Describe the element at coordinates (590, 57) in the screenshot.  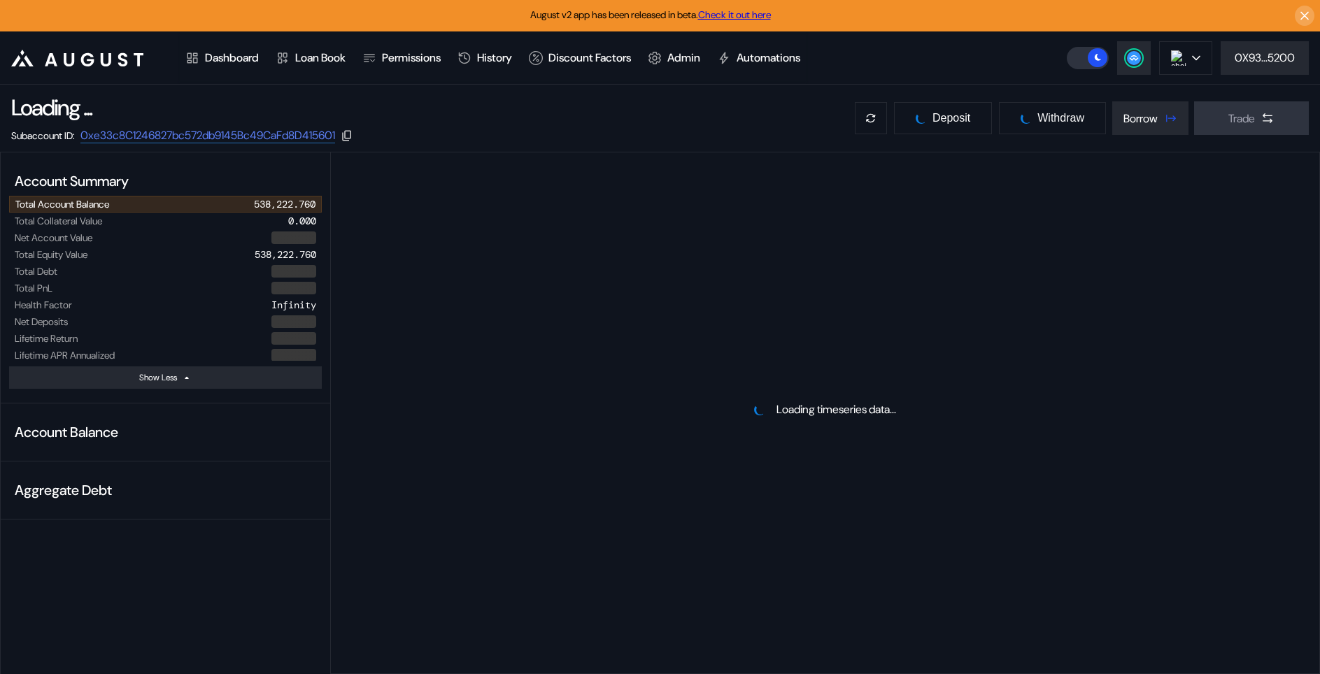
I see `div: Discount Factors` at that location.